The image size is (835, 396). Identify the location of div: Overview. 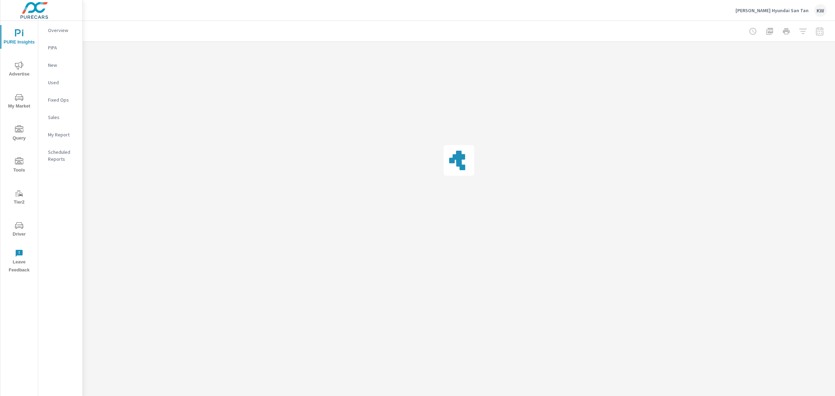
(60, 30).